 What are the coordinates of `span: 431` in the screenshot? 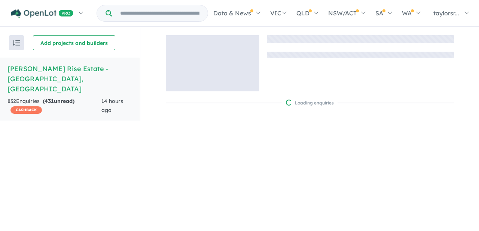 It's located at (49, 101).